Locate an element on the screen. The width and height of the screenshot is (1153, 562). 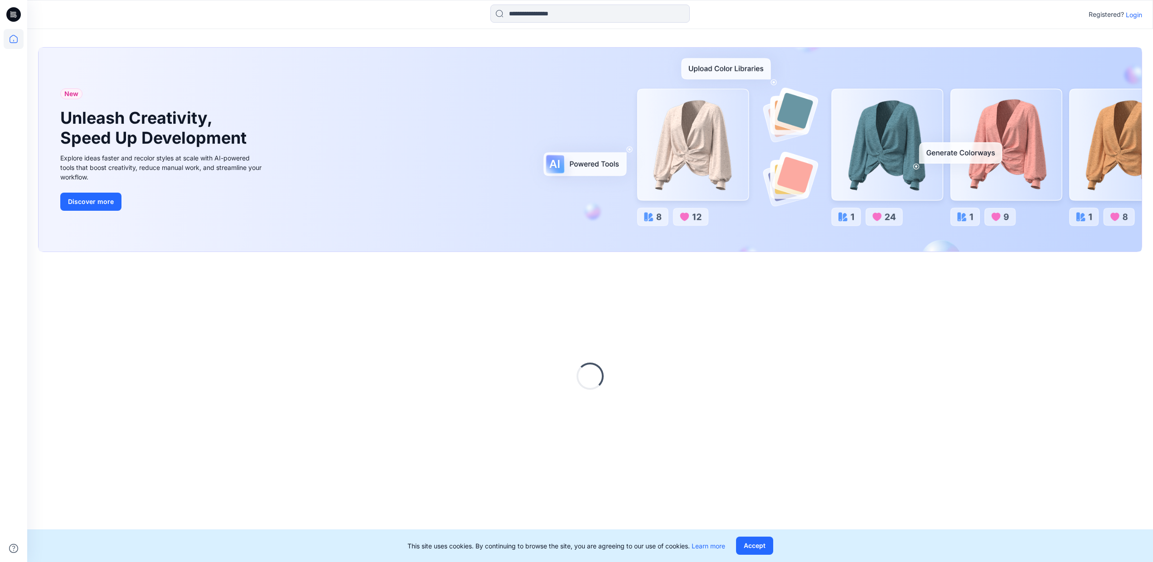
h1: Unleash Creativity, Speed Up Development is located at coordinates (155, 128).